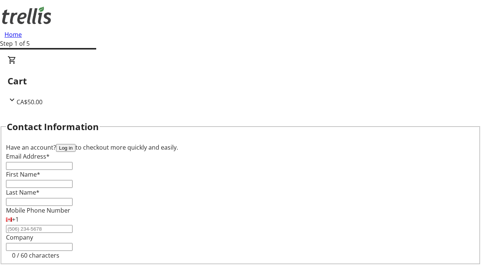 The width and height of the screenshot is (481, 270). Describe the element at coordinates (53, 127) in the screenshot. I see `h2: Contact Information` at that location.